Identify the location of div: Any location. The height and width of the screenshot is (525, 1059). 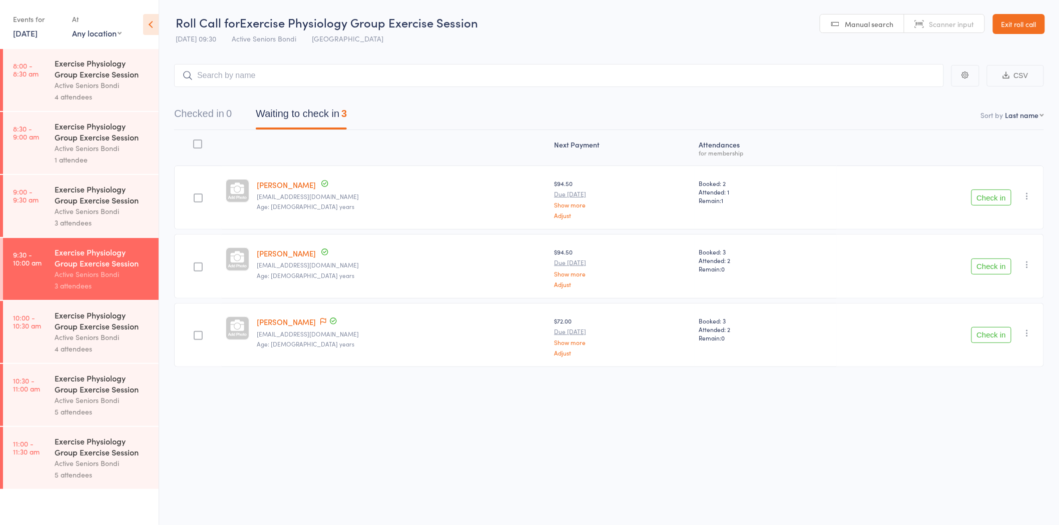
(97, 33).